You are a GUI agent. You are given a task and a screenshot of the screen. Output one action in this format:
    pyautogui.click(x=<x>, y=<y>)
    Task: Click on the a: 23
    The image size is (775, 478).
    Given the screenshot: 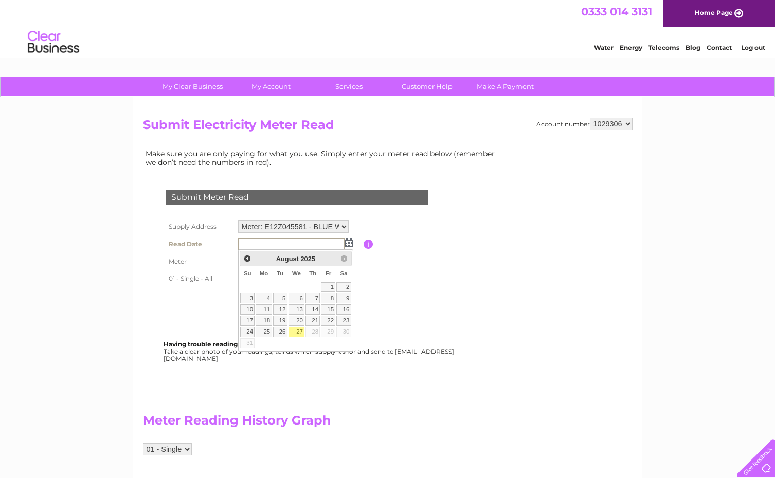 What is the action you would take?
    pyautogui.click(x=344, y=321)
    